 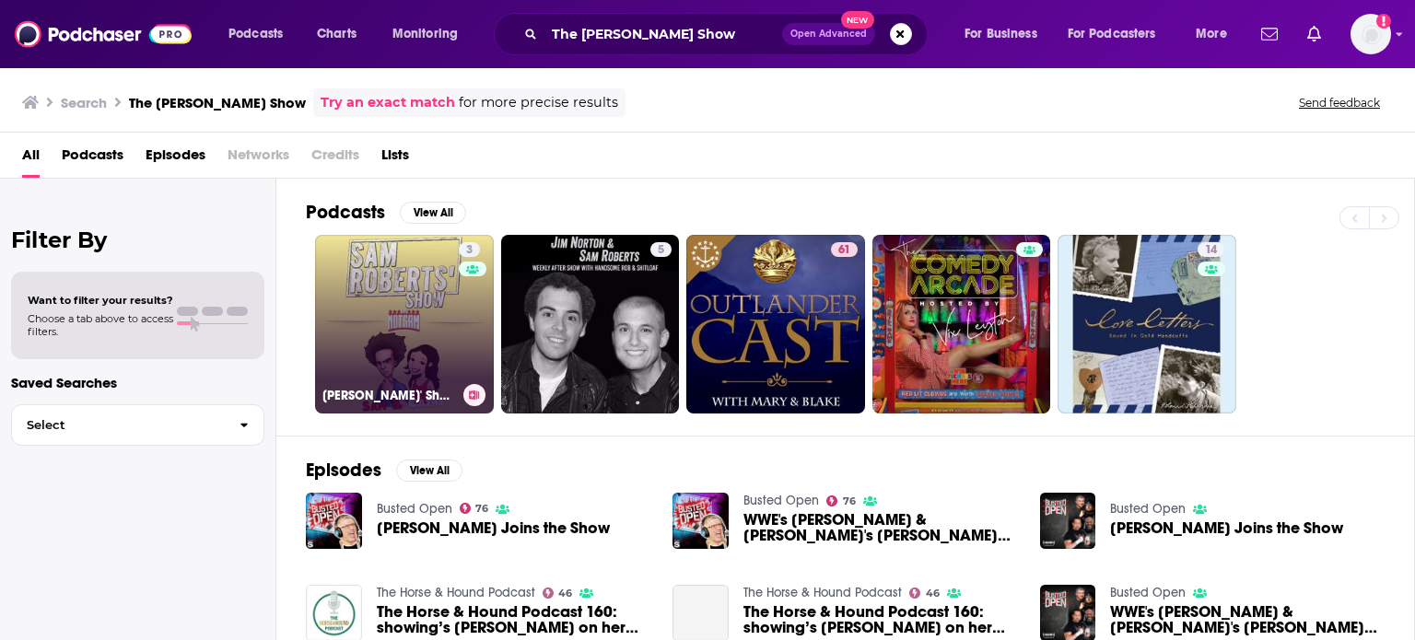 What do you see at coordinates (103, 34) in the screenshot?
I see `img: Podchaser - Follow, Share and Rate Podcasts` at bounding box center [103, 34].